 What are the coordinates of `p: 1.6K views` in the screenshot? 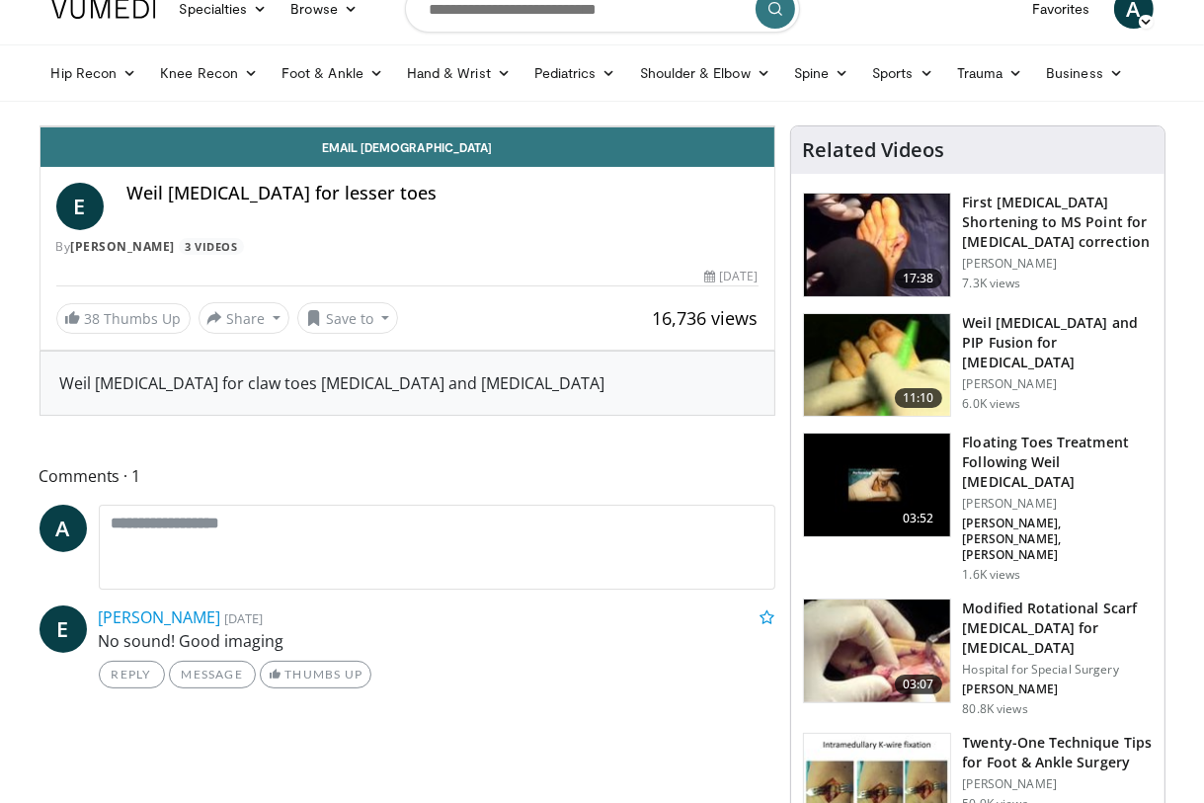 It's located at (992, 575).